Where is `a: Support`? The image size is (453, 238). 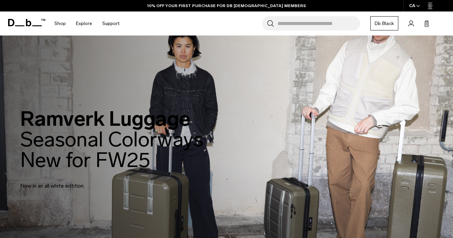 a: Support is located at coordinates (111, 23).